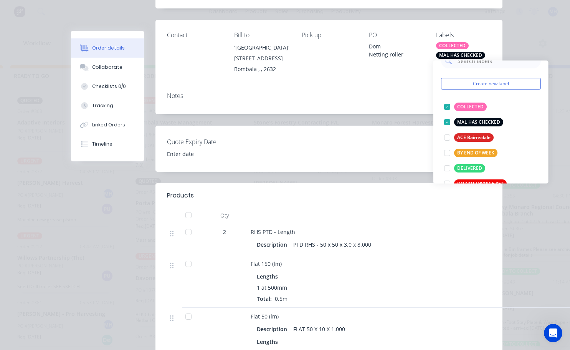  I want to click on div: DELIVERED, so click(469, 168).